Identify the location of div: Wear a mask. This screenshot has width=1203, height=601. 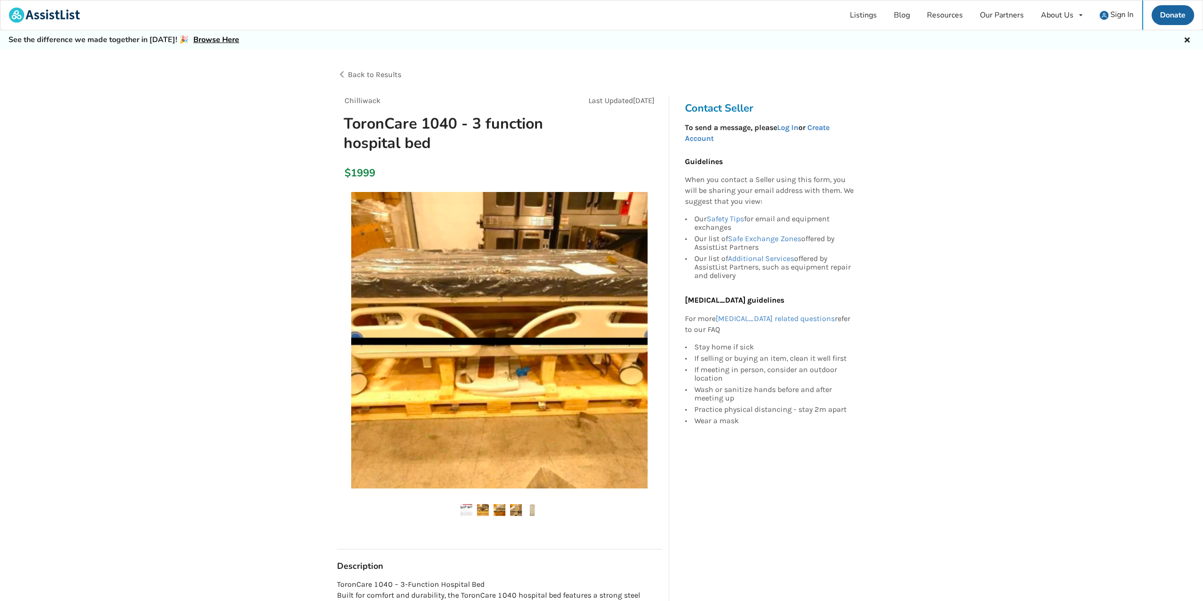
(774, 420).